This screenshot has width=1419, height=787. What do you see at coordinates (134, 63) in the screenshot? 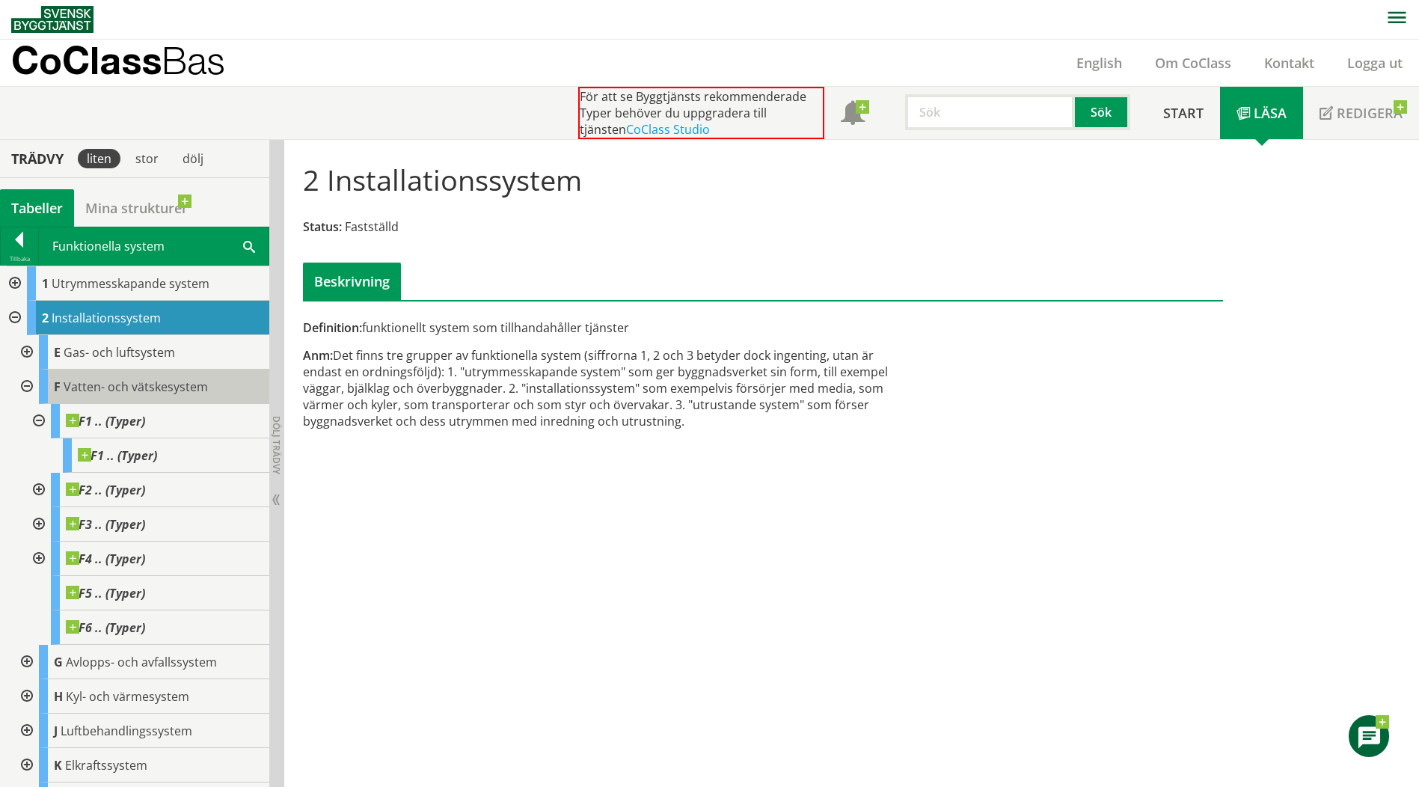
I see `a: CoClassBas` at bounding box center [134, 63].